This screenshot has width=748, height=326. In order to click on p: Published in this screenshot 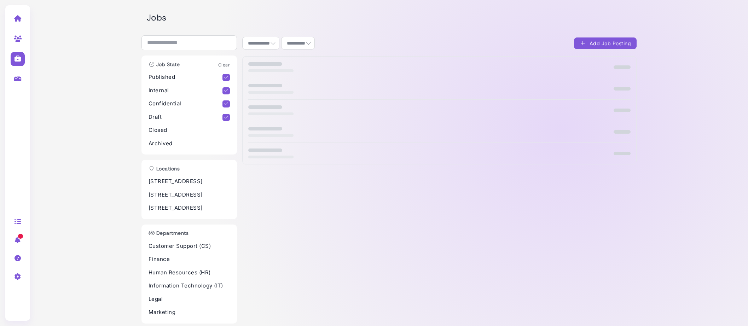, I will do `click(185, 77)`.